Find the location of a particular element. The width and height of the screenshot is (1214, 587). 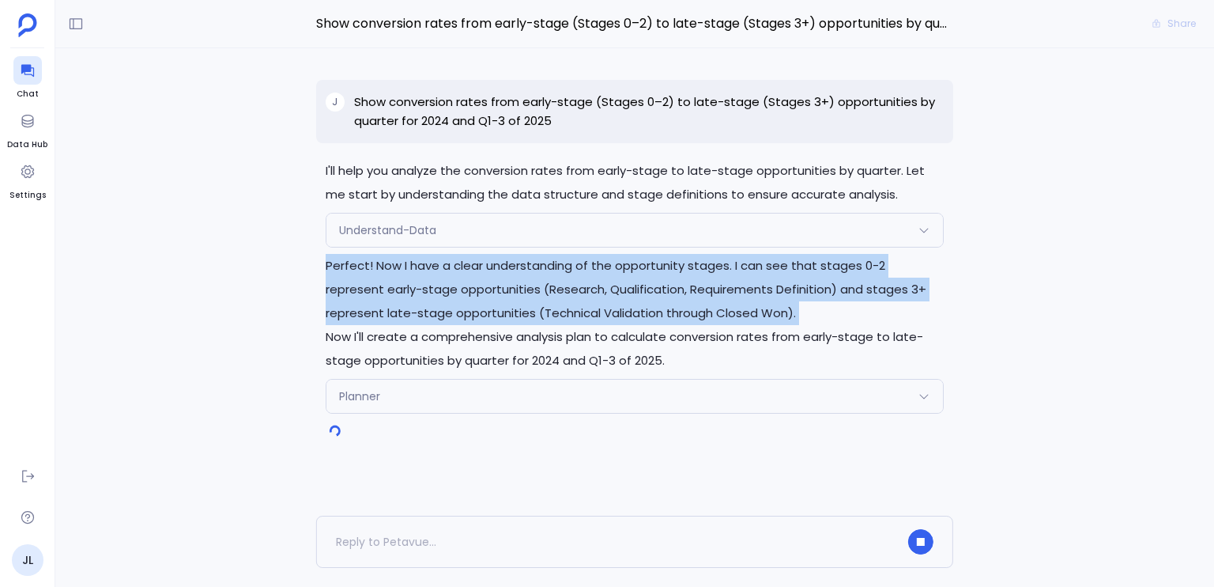

span: Settings is located at coordinates (28, 195).